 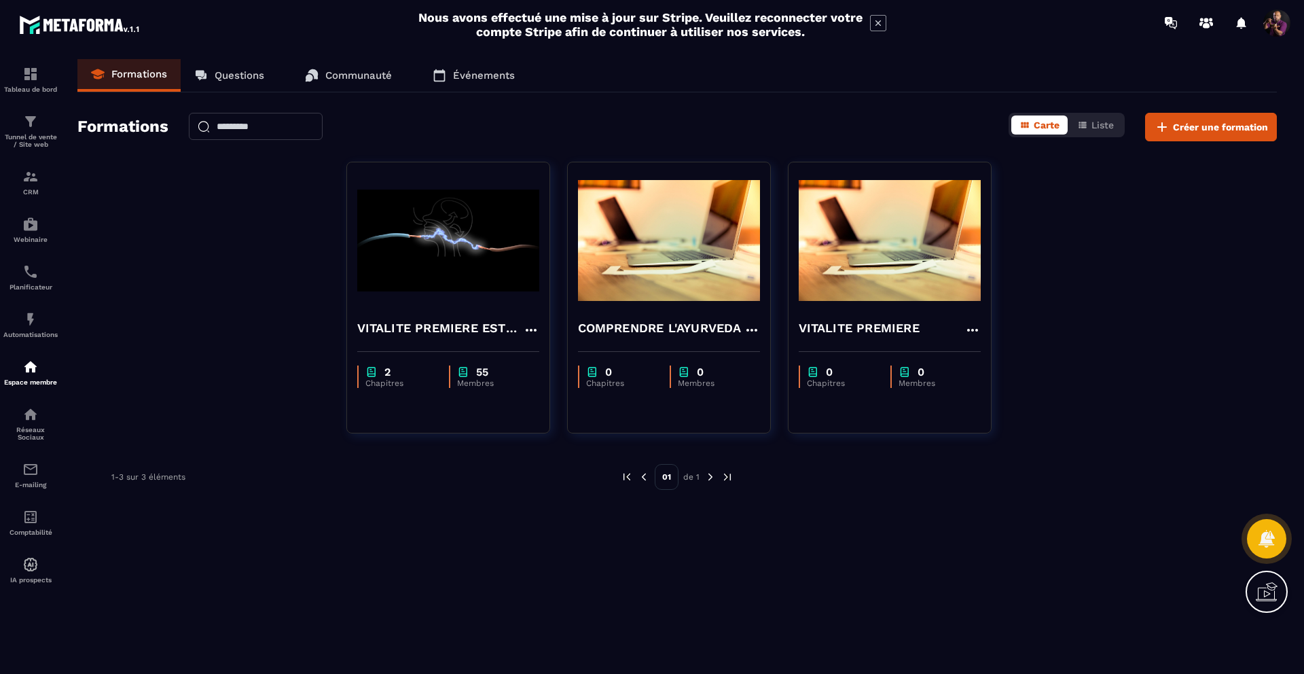 What do you see at coordinates (482, 371) in the screenshot?
I see `p: 55` at bounding box center [482, 371].